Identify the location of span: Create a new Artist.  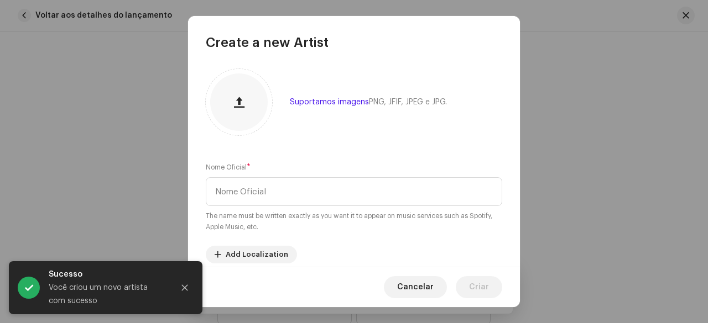
(267, 43).